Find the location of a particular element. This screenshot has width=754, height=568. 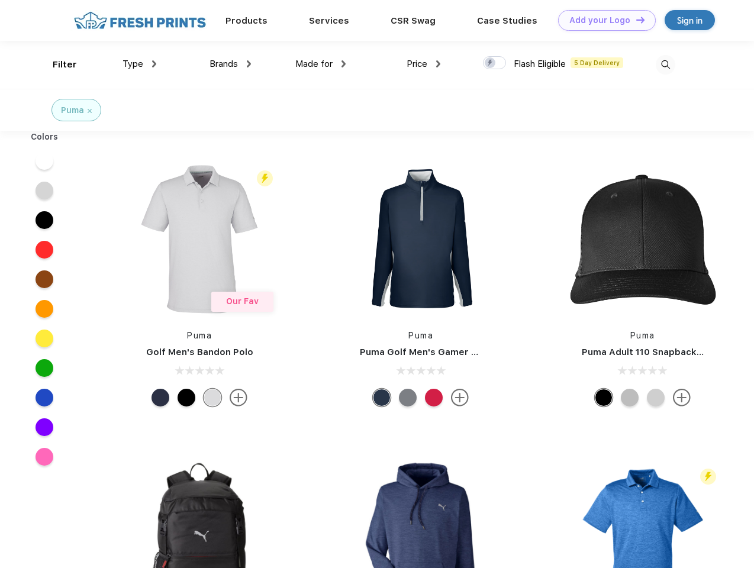

span: Made for is located at coordinates (313, 64).